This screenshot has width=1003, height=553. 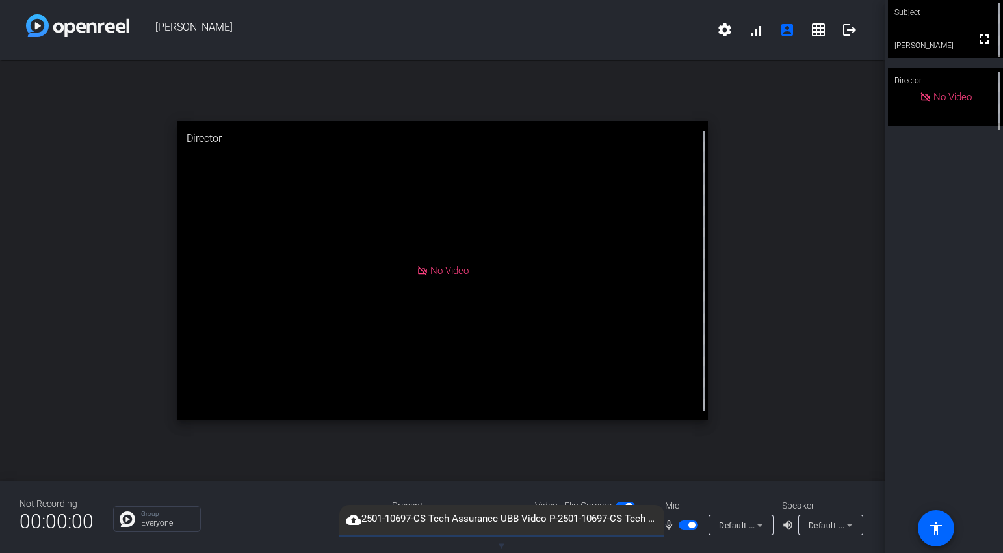 What do you see at coordinates (788, 30) in the screenshot?
I see `mat-icon: account_box` at bounding box center [788, 30].